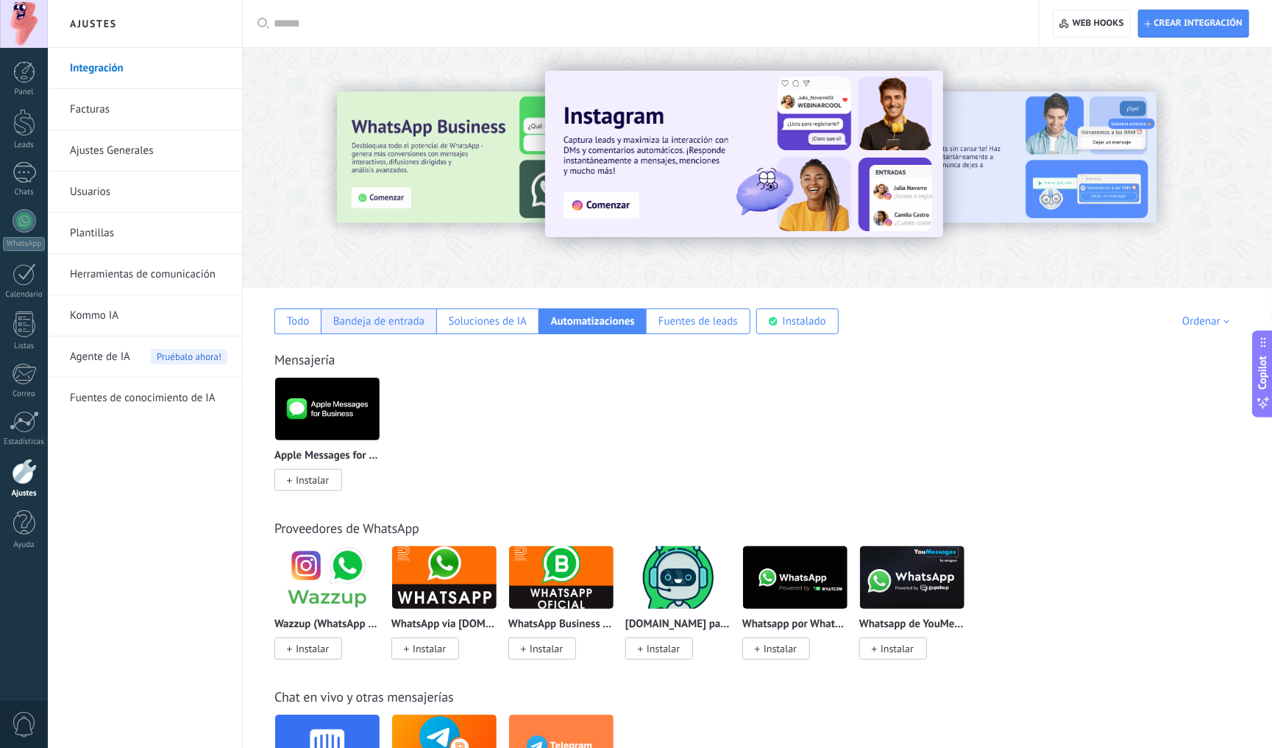 The height and width of the screenshot is (748, 1272). What do you see at coordinates (494, 157) in the screenshot?
I see `img: Slide 3` at bounding box center [494, 157].